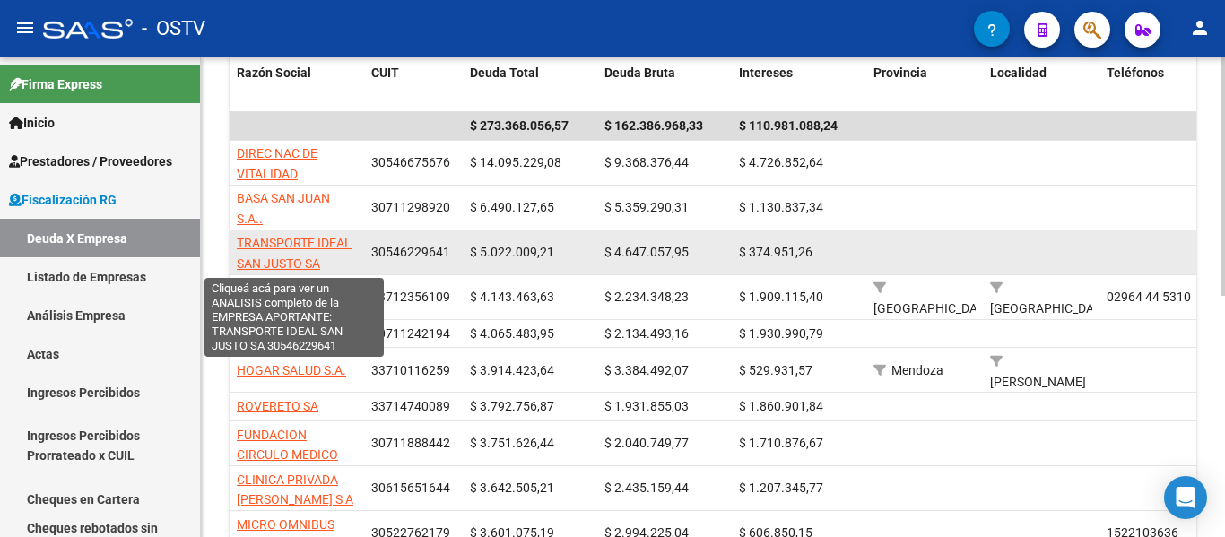 This screenshot has height=537, width=1225. I want to click on span: $ 6.490.127,65, so click(512, 207).